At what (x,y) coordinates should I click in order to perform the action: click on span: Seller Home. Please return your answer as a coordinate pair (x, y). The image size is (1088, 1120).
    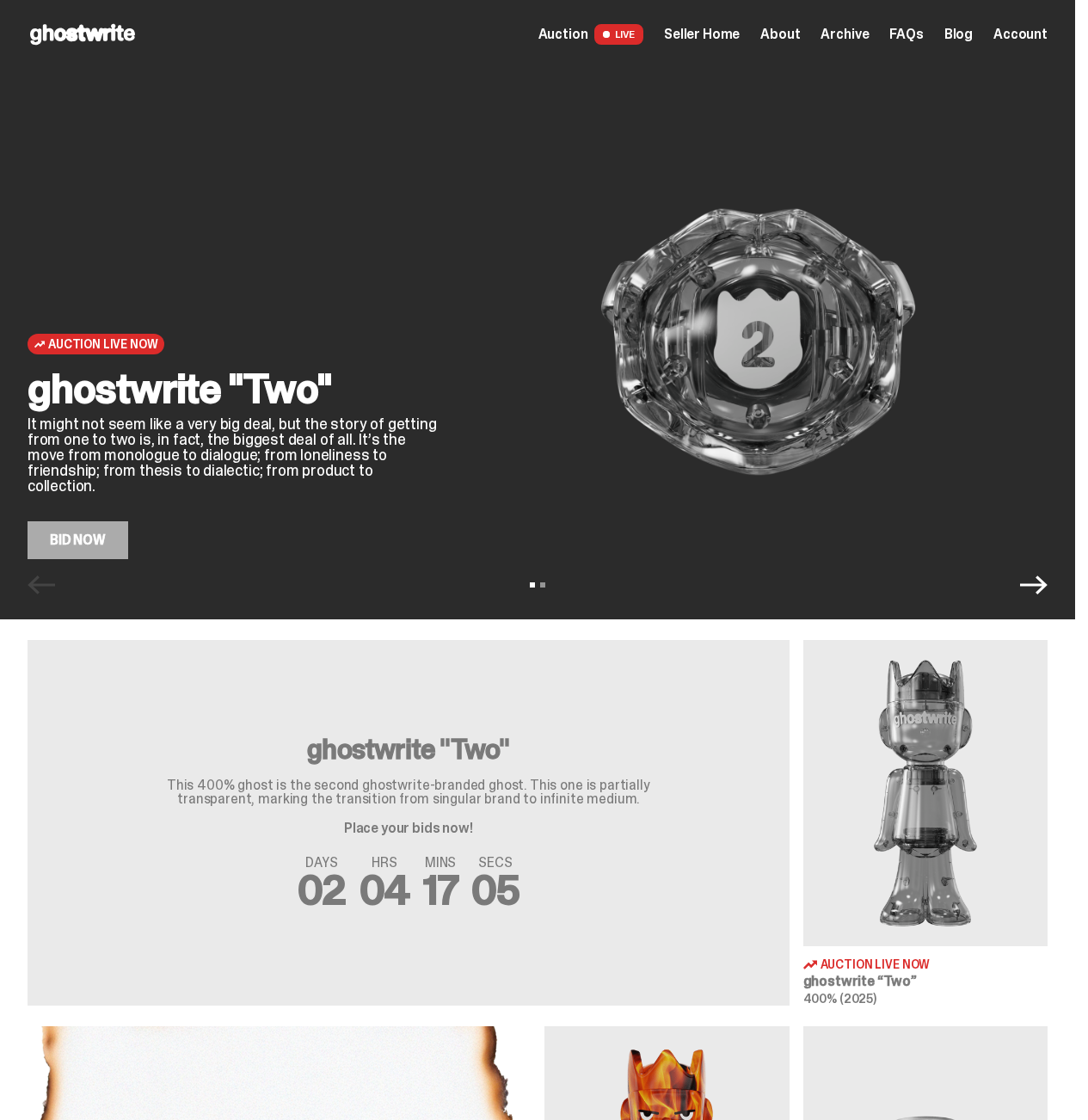
    Looking at the image, I should click on (701, 34).